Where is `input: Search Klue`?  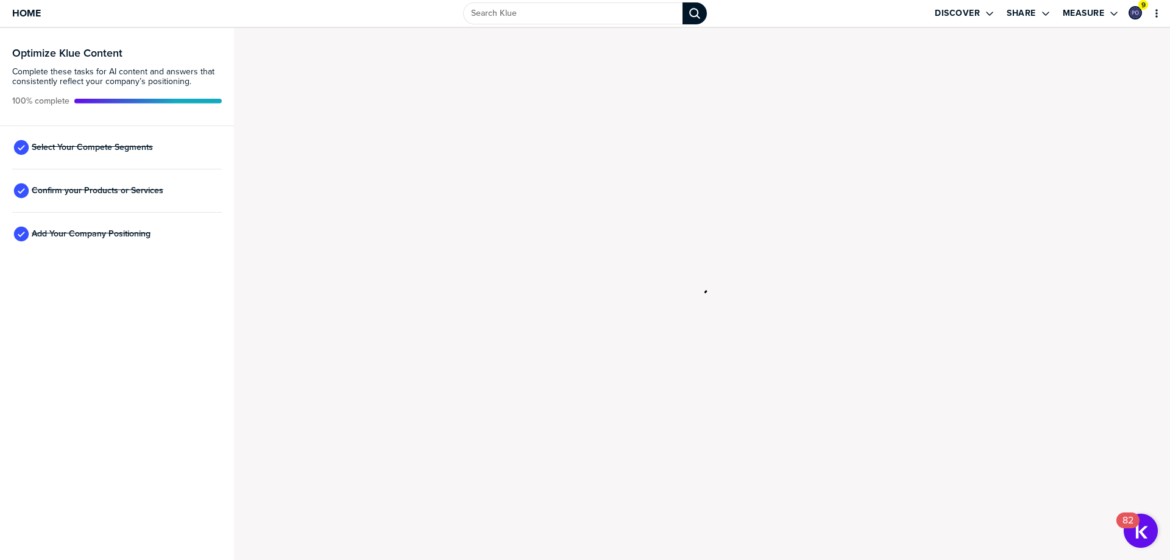 input: Search Klue is located at coordinates (573, 13).